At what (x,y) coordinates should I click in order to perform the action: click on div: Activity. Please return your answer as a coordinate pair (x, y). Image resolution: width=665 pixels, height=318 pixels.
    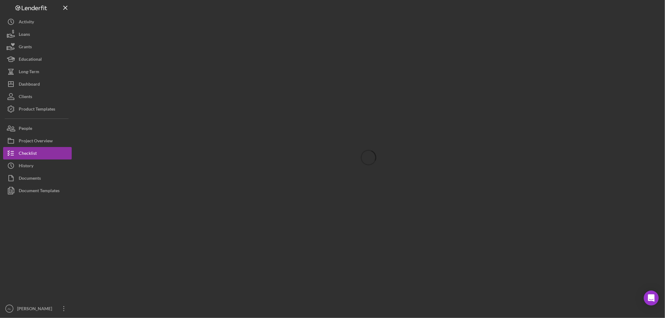
    Looking at the image, I should click on (26, 22).